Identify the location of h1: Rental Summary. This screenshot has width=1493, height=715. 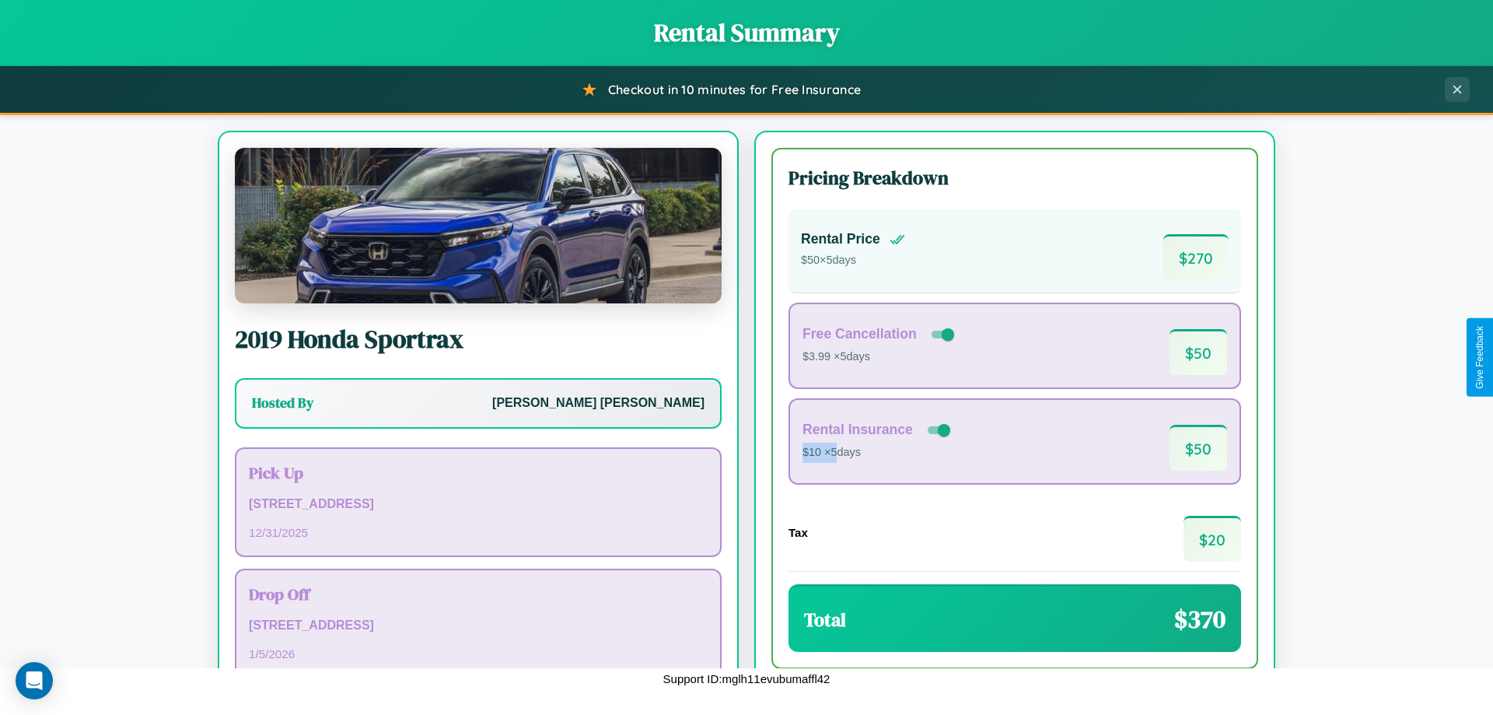
(746, 33).